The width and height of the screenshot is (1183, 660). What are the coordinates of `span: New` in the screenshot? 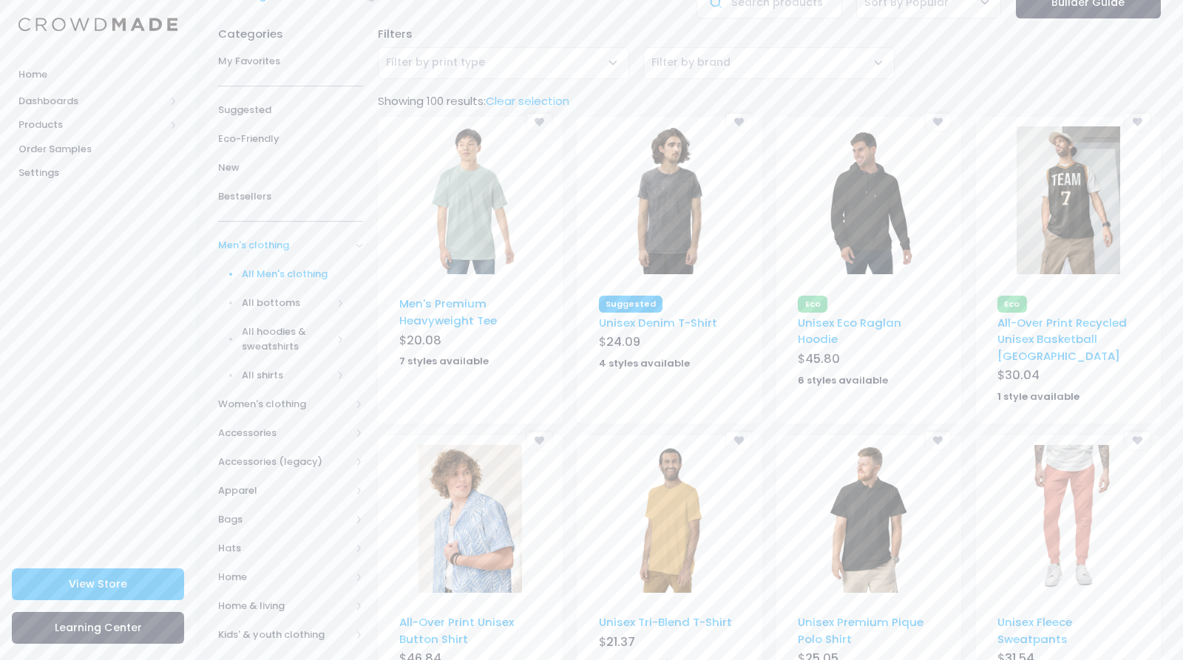 It's located at (291, 168).